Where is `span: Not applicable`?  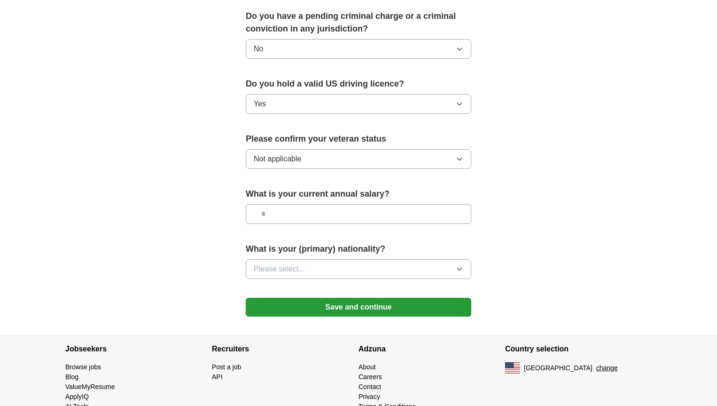 span: Not applicable is located at coordinates (277, 159).